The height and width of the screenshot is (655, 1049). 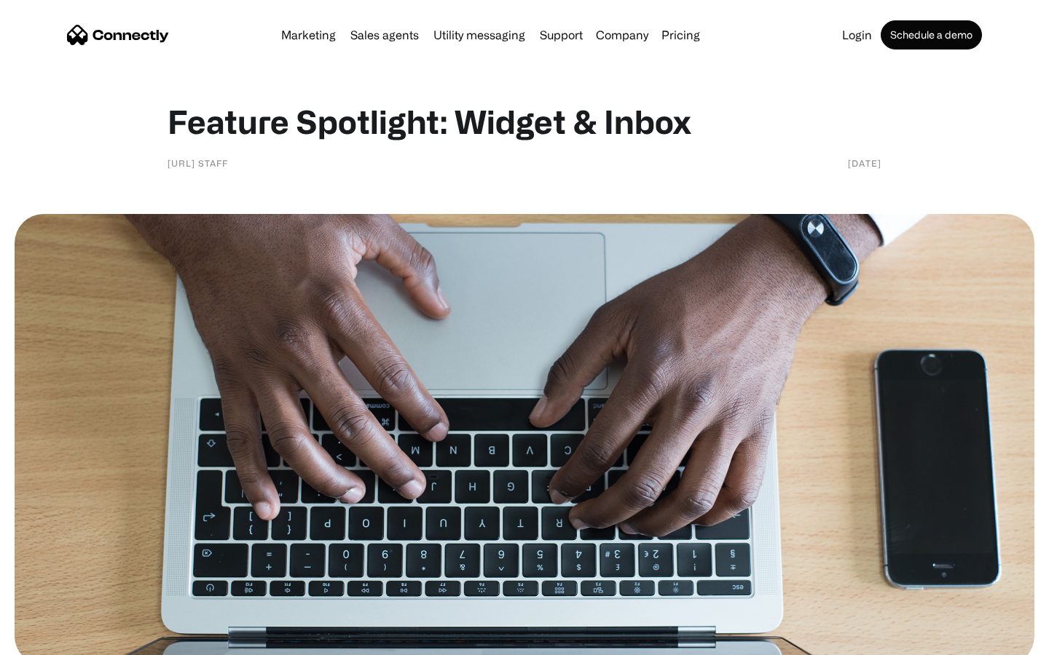 I want to click on a: Support, so click(x=561, y=35).